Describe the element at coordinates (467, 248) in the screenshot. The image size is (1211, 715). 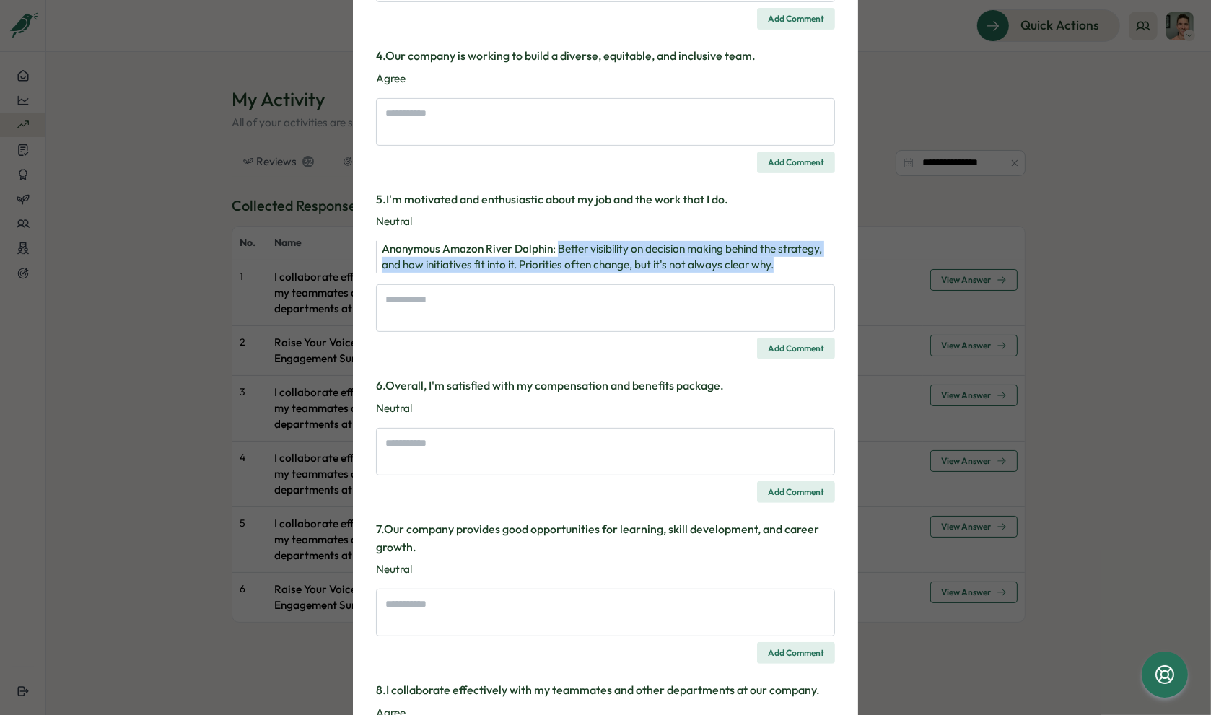
I see `span: Anonymous Amazon River Dolphin` at that location.